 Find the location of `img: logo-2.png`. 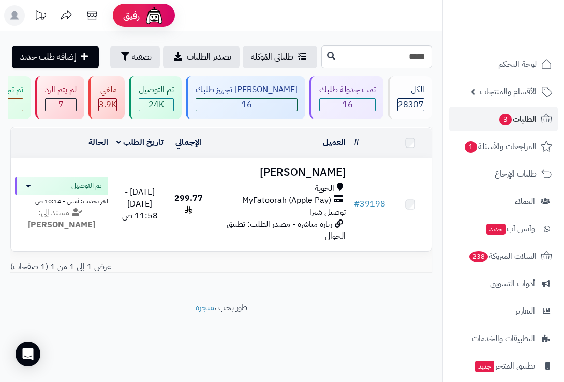

img: logo-2.png is located at coordinates (524, 36).